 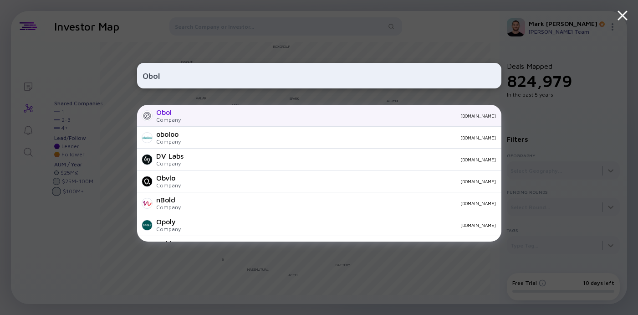 I want to click on div: Obol, so click(x=169, y=112).